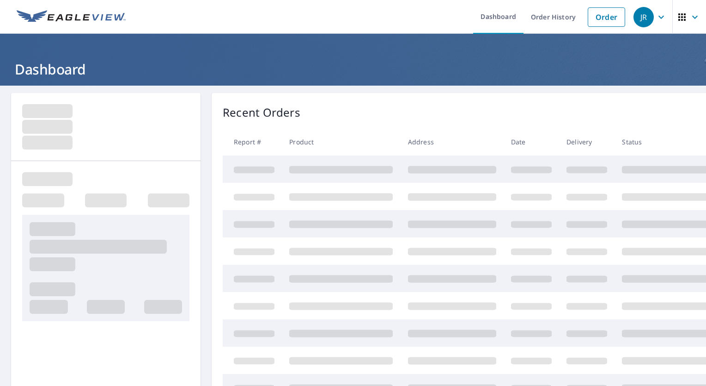  I want to click on h1: Dashboard, so click(353, 69).